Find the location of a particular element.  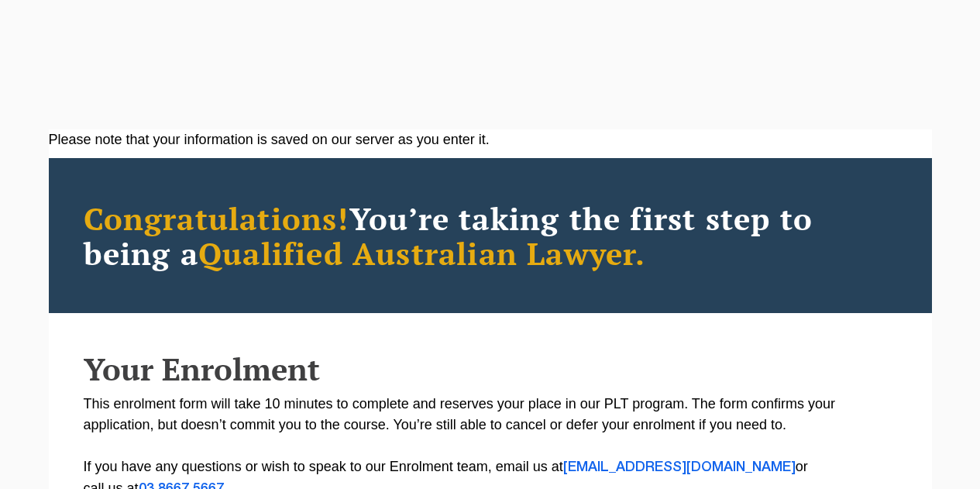

span: Qualified Australian Lawyer. is located at coordinates (422, 253).